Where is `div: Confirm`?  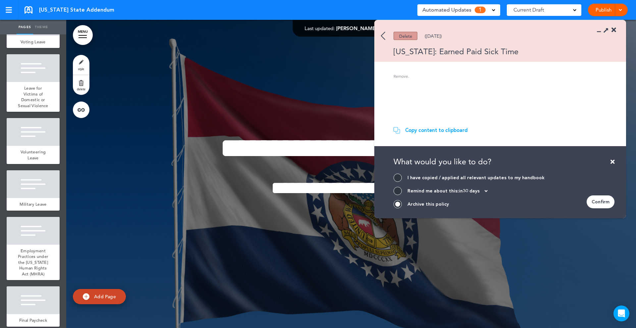 div: Confirm is located at coordinates (600, 202).